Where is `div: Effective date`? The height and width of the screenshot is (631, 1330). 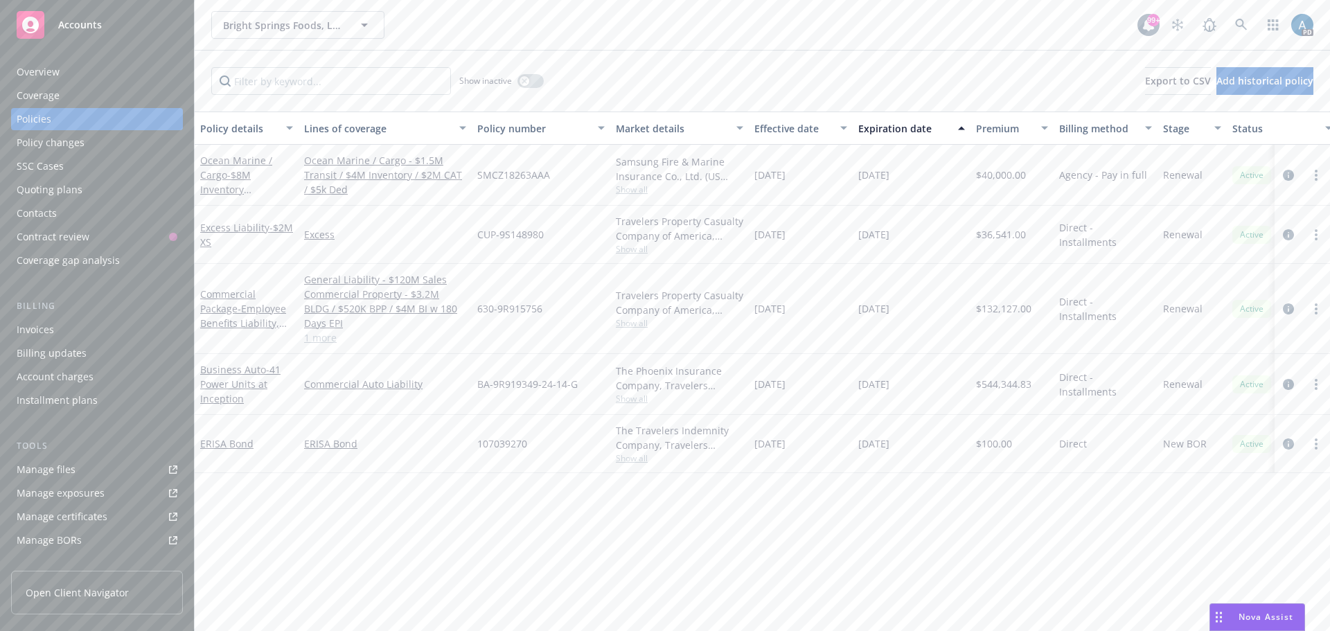
div: Effective date is located at coordinates (793, 128).